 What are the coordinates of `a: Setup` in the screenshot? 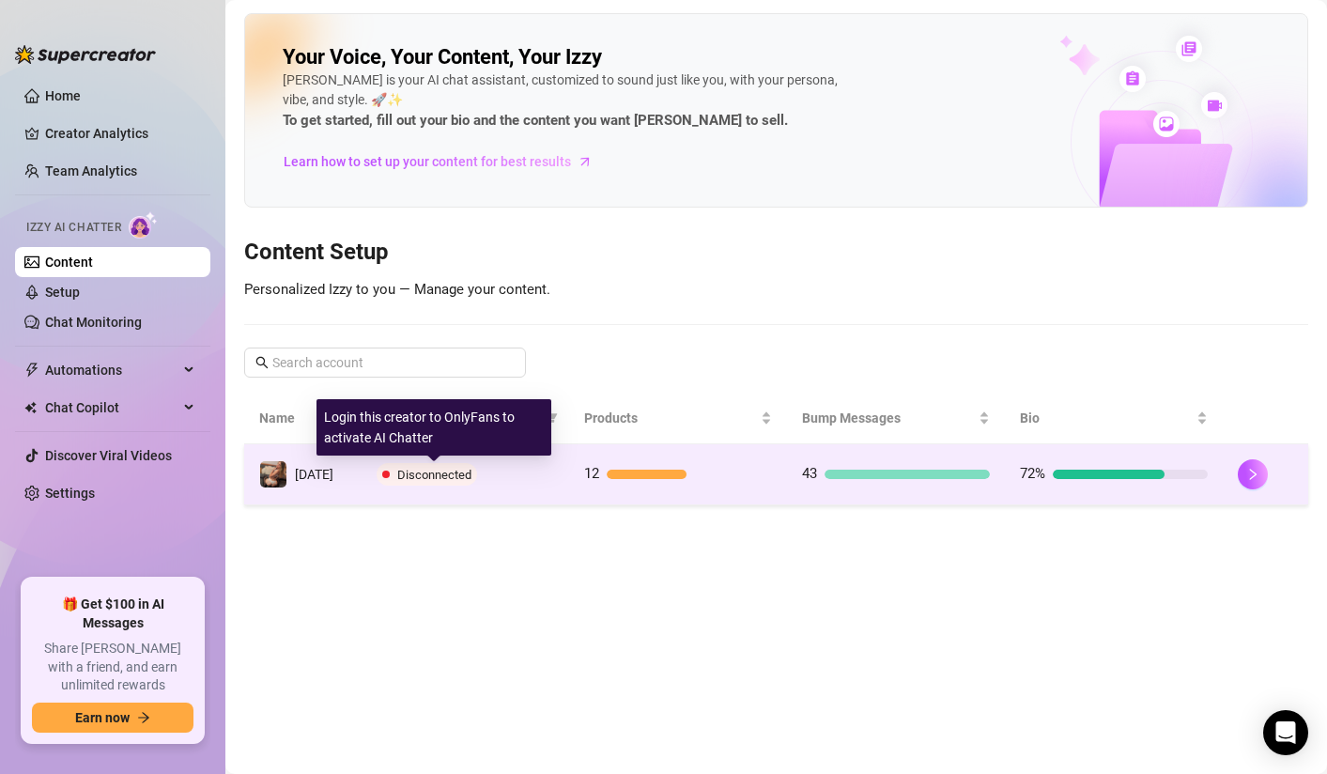 It's located at (62, 292).